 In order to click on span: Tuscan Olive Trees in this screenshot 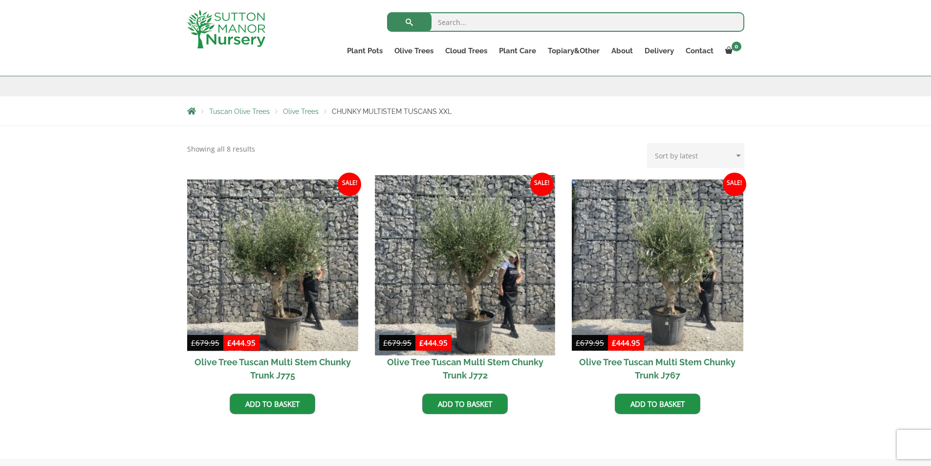, I will do `click(240, 111)`.